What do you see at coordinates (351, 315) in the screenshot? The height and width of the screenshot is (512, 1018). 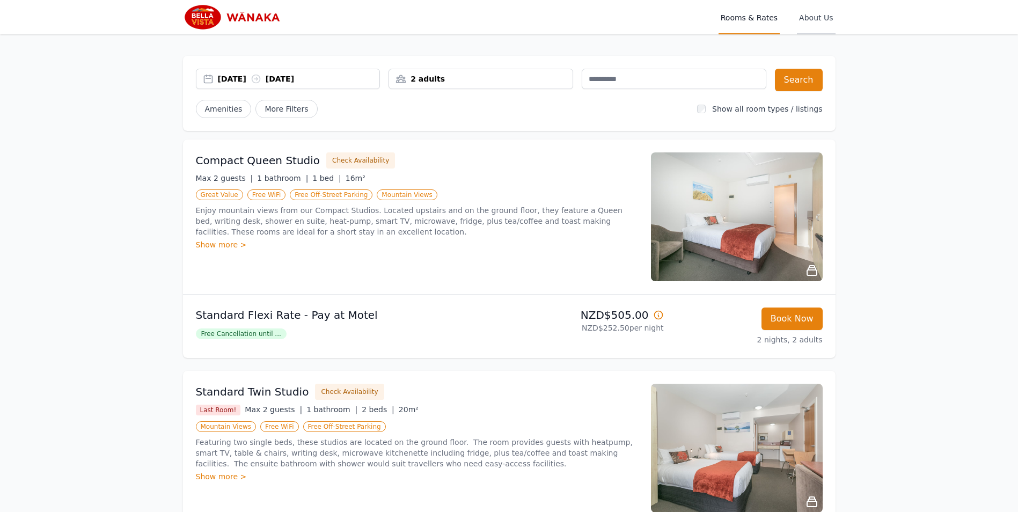 I see `p: Standard Flexi Rate - Pay at Motel` at bounding box center [351, 315].